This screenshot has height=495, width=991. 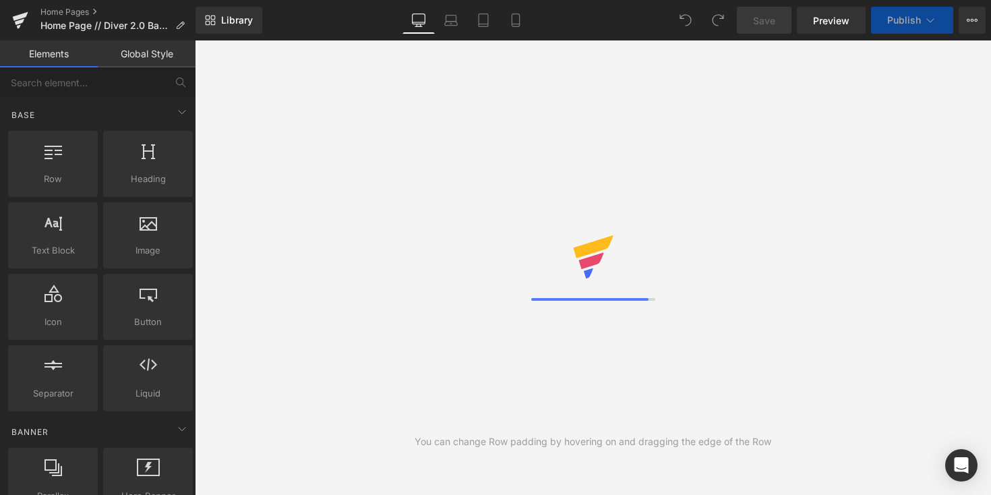 I want to click on span: Publish, so click(x=904, y=20).